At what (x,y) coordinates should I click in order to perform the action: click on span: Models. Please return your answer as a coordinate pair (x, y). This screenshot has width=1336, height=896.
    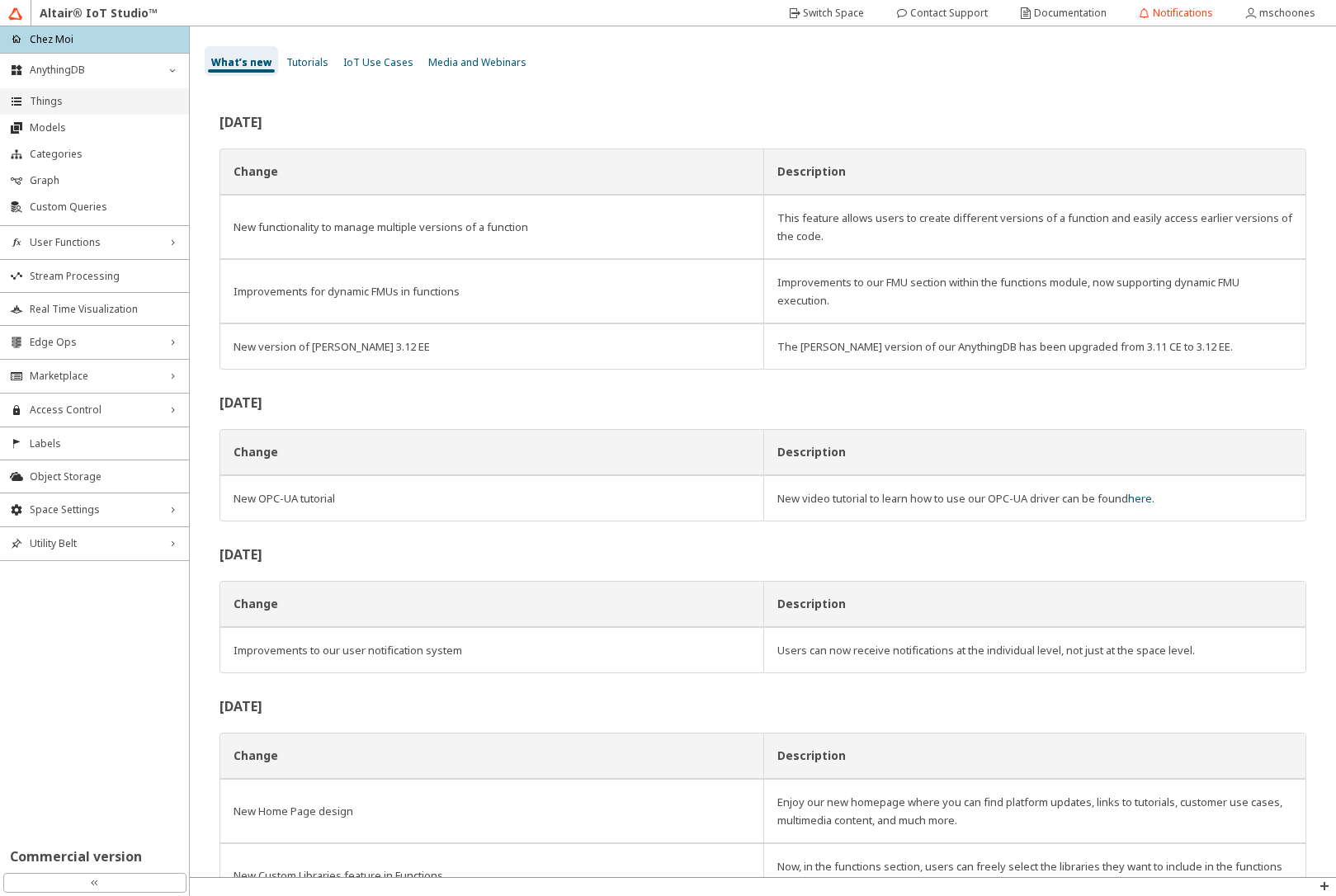
    Looking at the image, I should click on (104, 128).